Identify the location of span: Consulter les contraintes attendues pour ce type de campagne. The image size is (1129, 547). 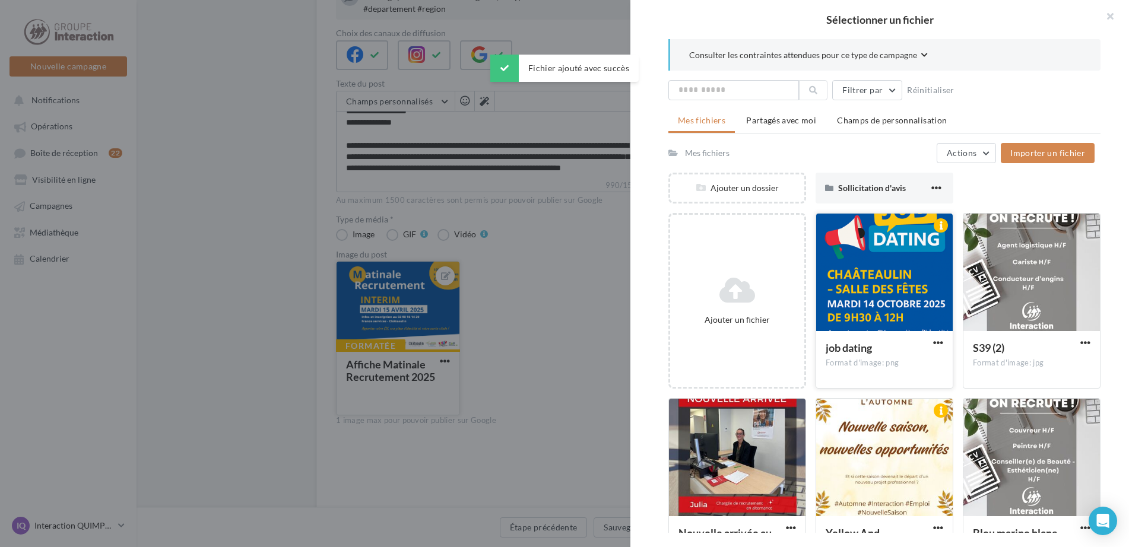
(803, 55).